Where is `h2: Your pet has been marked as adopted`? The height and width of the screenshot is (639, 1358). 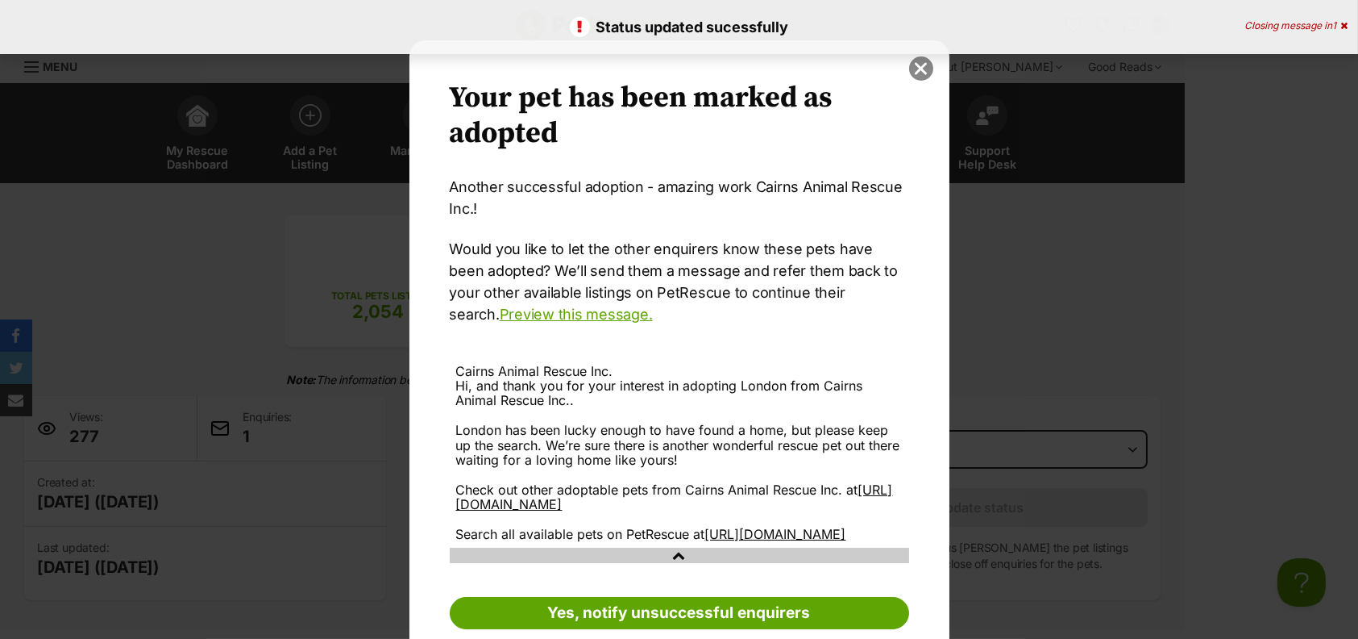 h2: Your pet has been marked as adopted is located at coordinates (680, 116).